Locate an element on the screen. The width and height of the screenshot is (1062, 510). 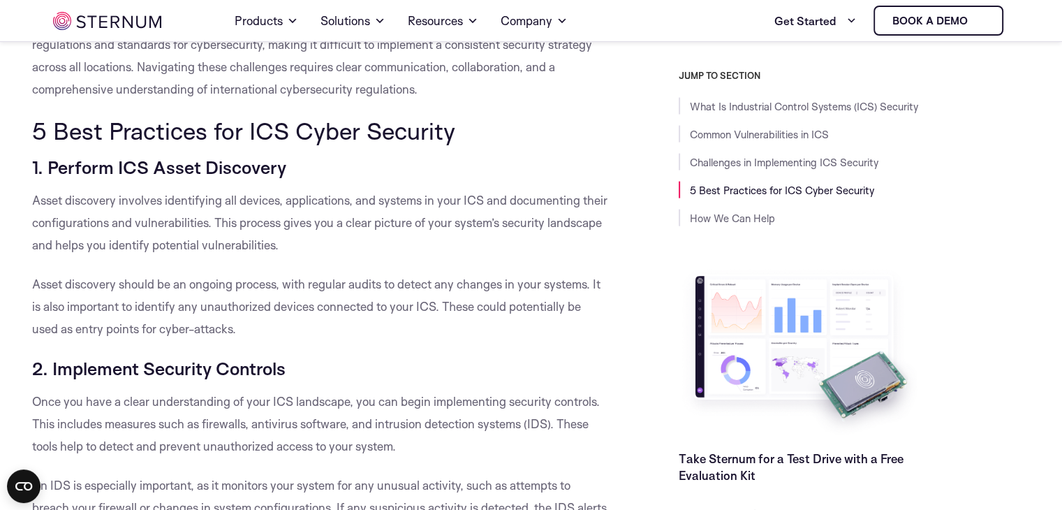
a: Company is located at coordinates (534, 21).